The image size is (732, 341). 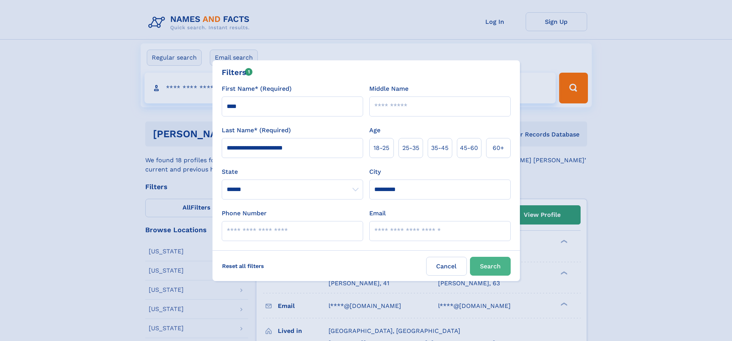 What do you see at coordinates (237, 72) in the screenshot?
I see `div: Filters` at bounding box center [237, 72].